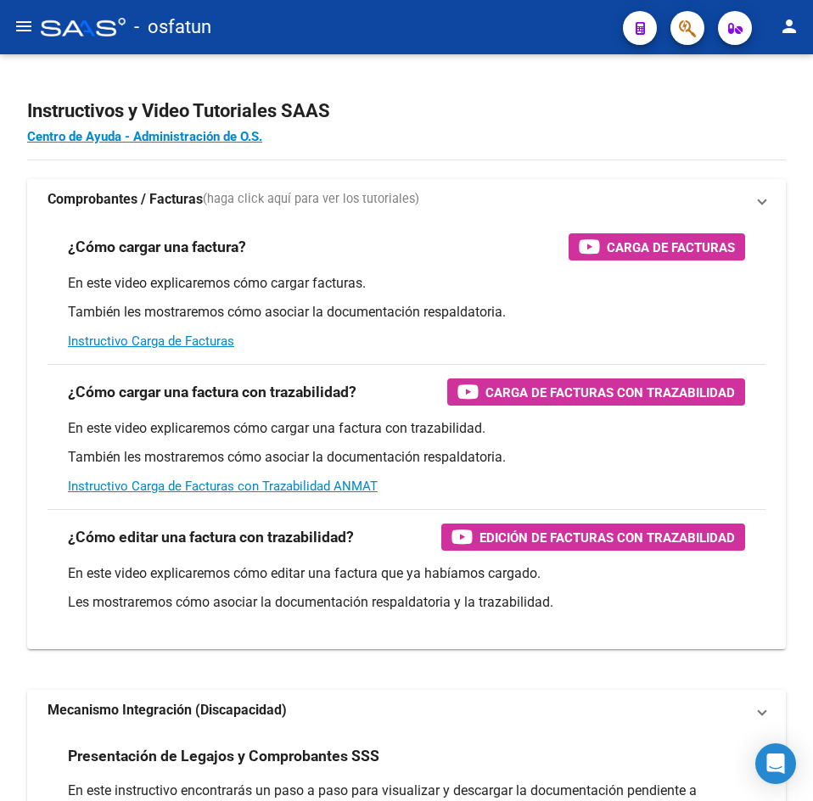 This screenshot has width=813, height=801. What do you see at coordinates (24, 26) in the screenshot?
I see `mat-icon: menu` at bounding box center [24, 26].